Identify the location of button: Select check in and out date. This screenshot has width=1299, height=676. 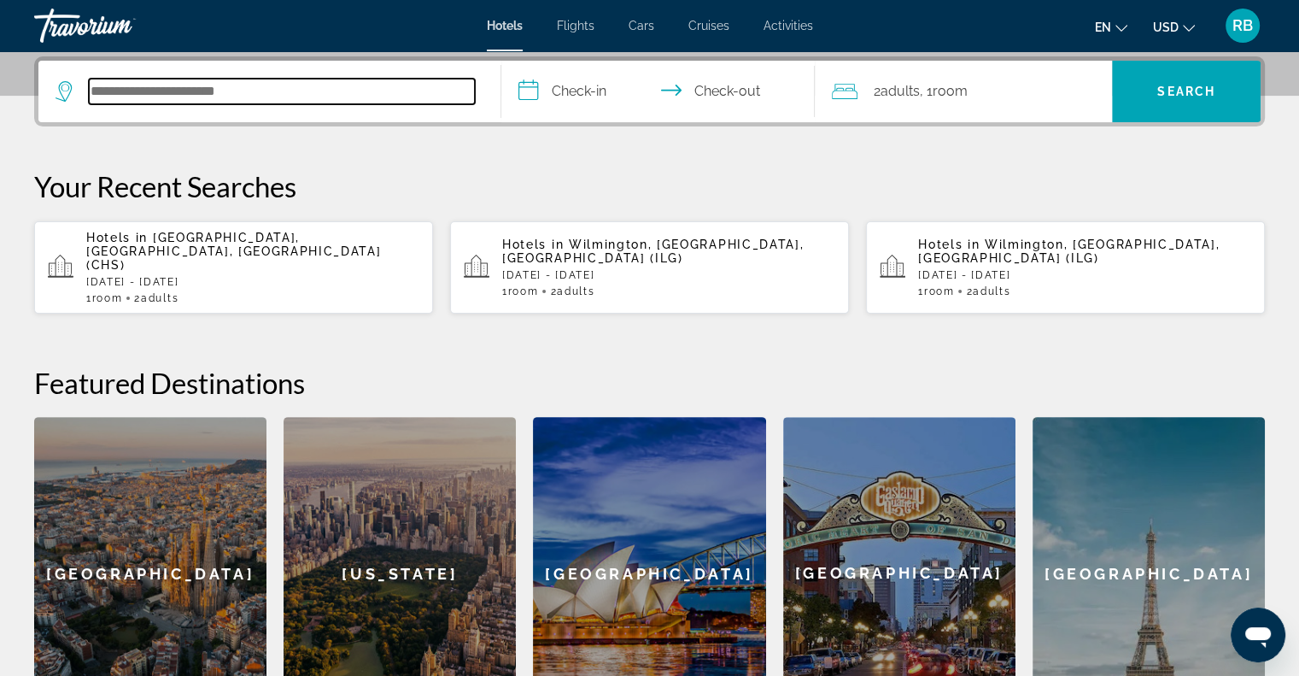
(659, 91).